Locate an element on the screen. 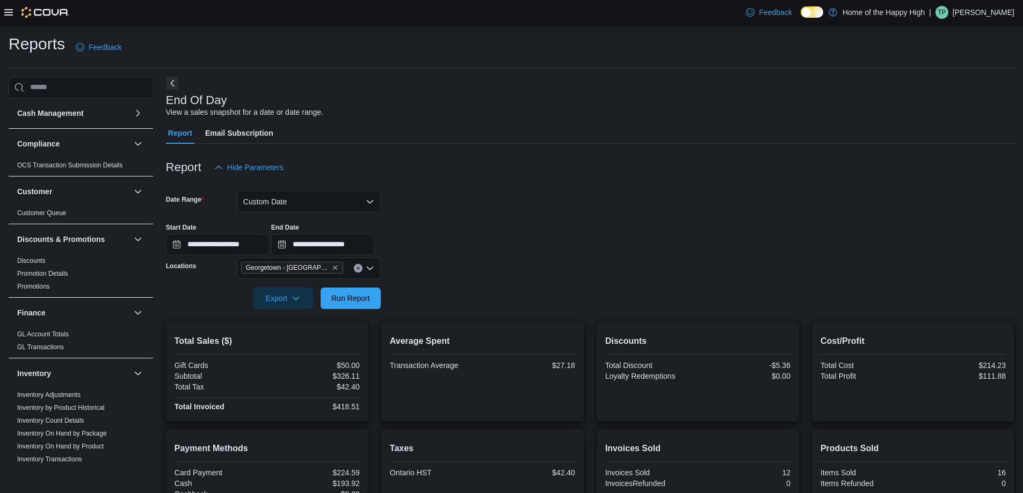 The image size is (1023, 493). button: Customer is located at coordinates (138, 192).